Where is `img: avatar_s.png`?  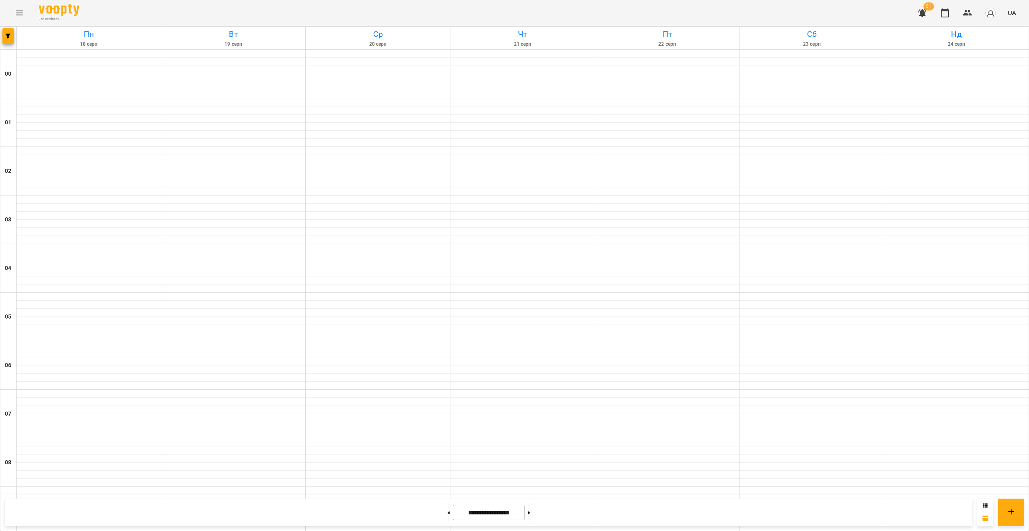 img: avatar_s.png is located at coordinates (991, 13).